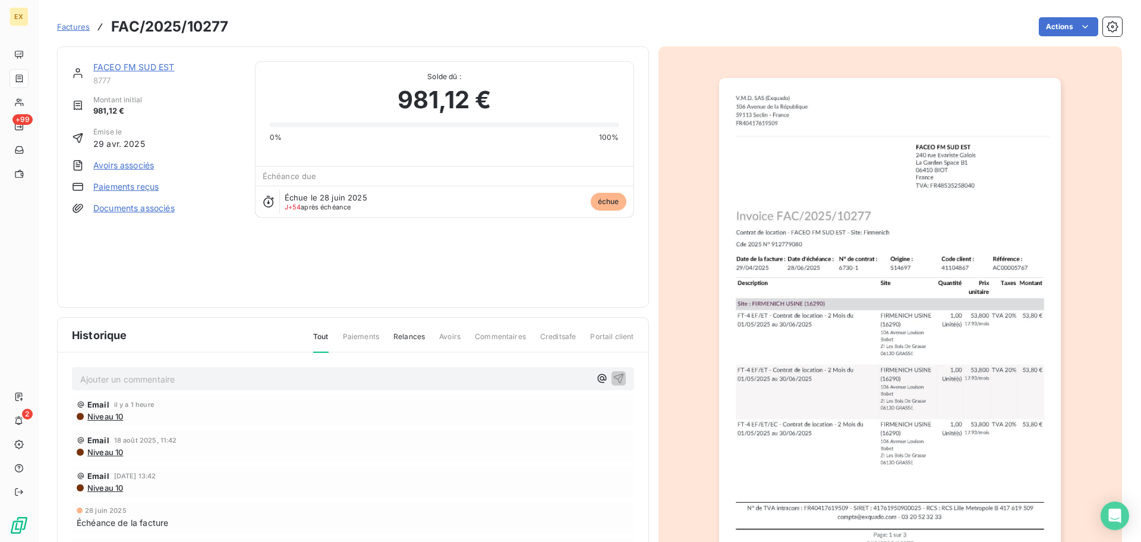  What do you see at coordinates (501, 341) in the screenshot?
I see `span: Commentaires` at bounding box center [501, 341].